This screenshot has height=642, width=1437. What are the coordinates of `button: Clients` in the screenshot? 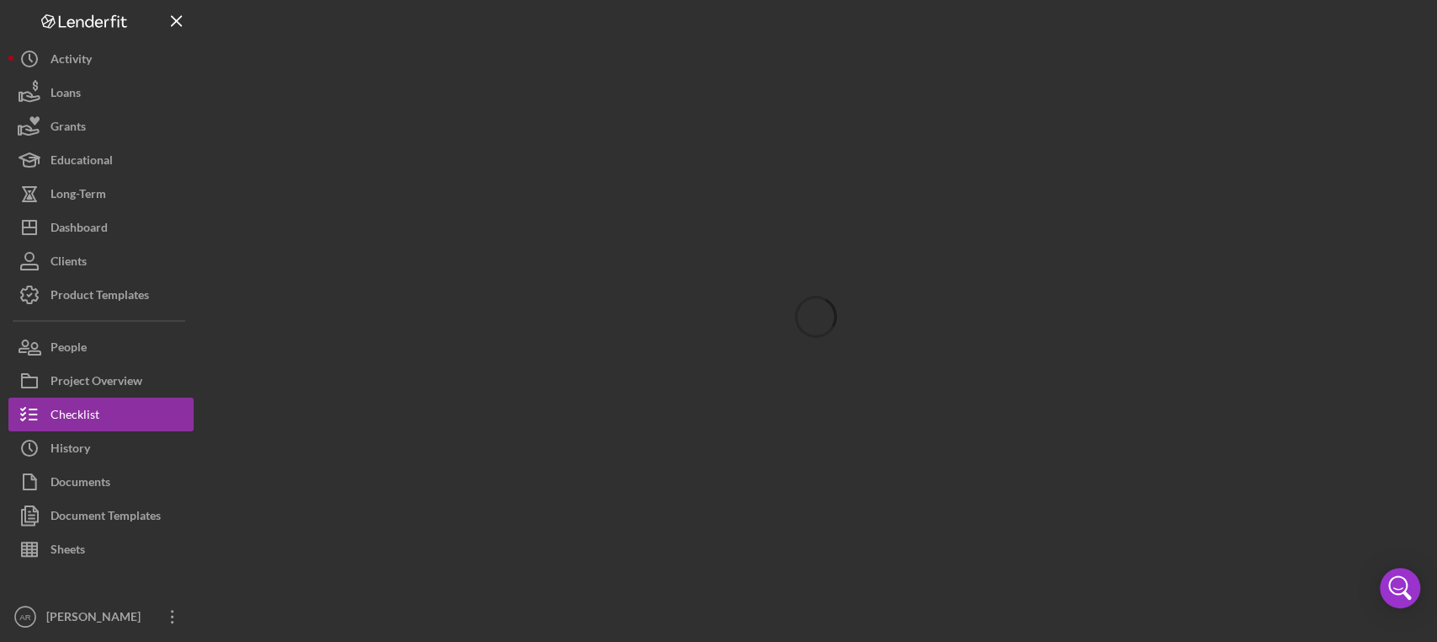 It's located at (101, 261).